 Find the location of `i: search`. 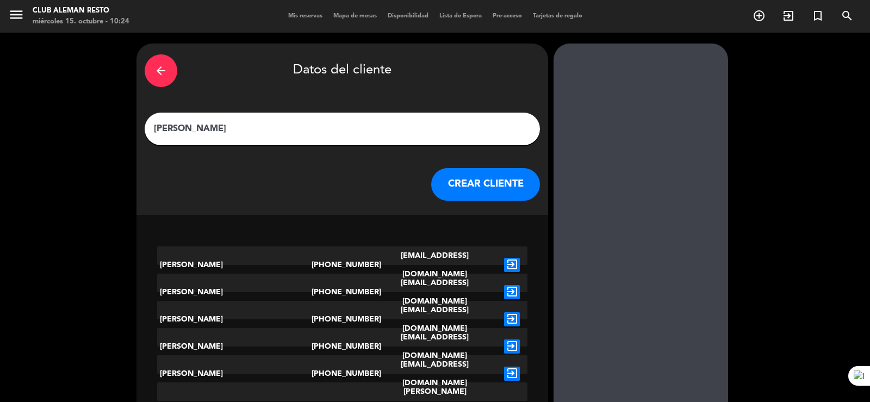

i: search is located at coordinates (847, 16).